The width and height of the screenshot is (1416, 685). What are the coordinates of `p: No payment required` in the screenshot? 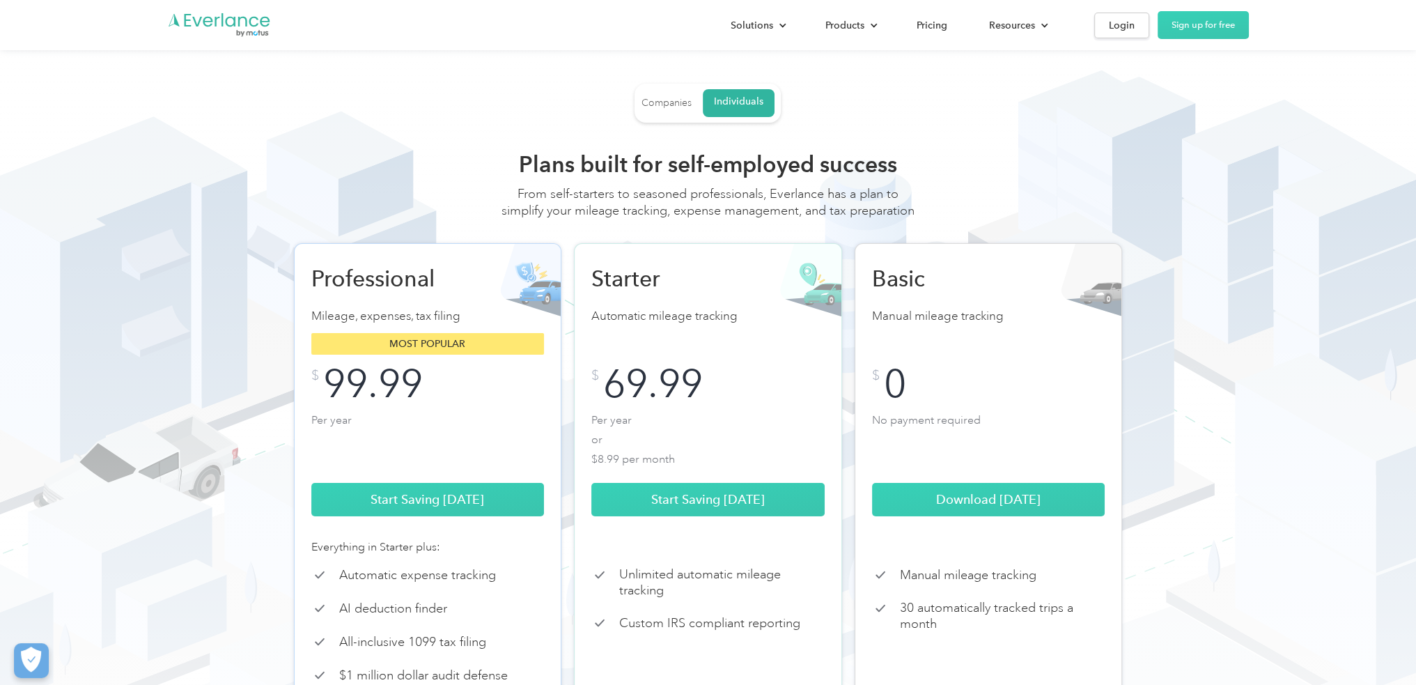 It's located at (989, 438).